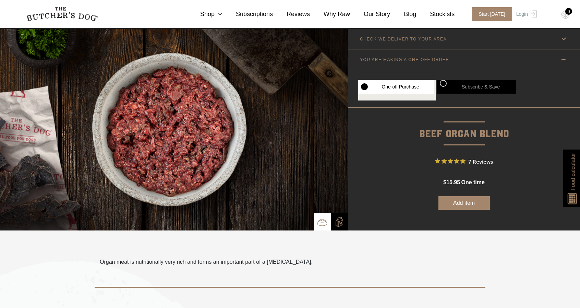 The height and width of the screenshot is (308, 580). Describe the element at coordinates (396, 87) in the screenshot. I see `label: One-off Purchase` at that location.